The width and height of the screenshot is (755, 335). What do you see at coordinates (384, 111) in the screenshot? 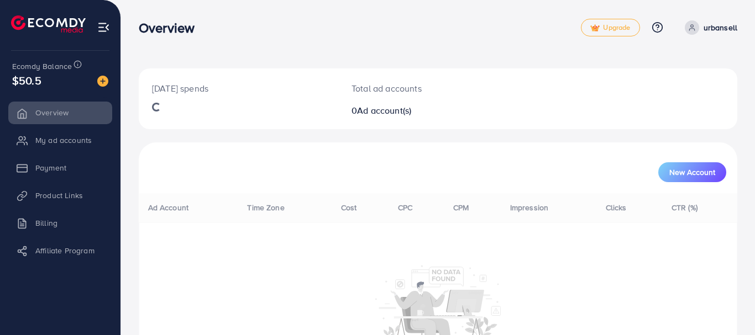
I see `span: Ad account(s)` at bounding box center [384, 111].